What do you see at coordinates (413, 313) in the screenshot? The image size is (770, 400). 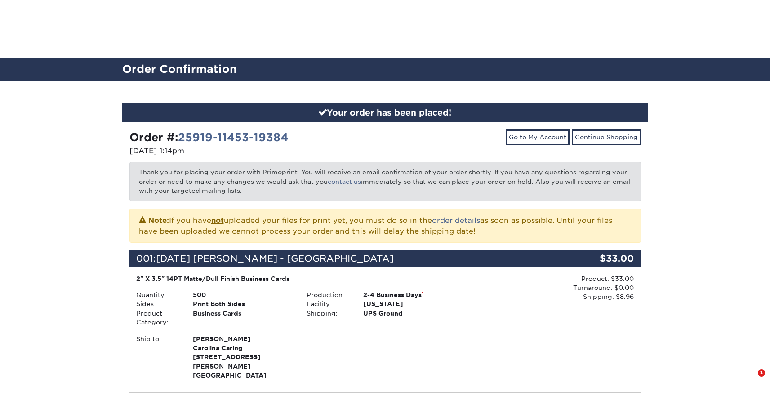 I see `div: UPS Ground` at bounding box center [413, 313].